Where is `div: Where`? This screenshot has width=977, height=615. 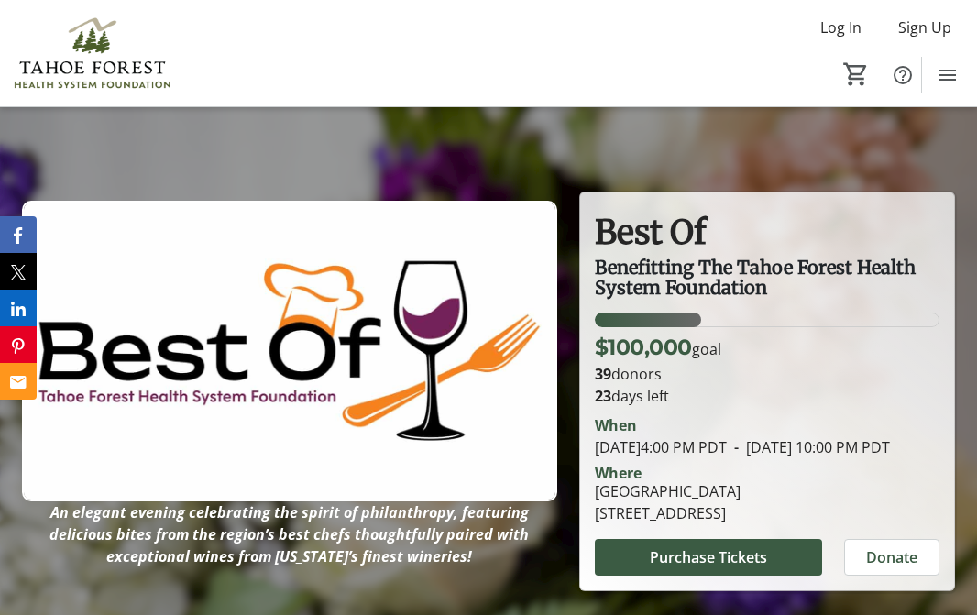 div: Where is located at coordinates (618, 473).